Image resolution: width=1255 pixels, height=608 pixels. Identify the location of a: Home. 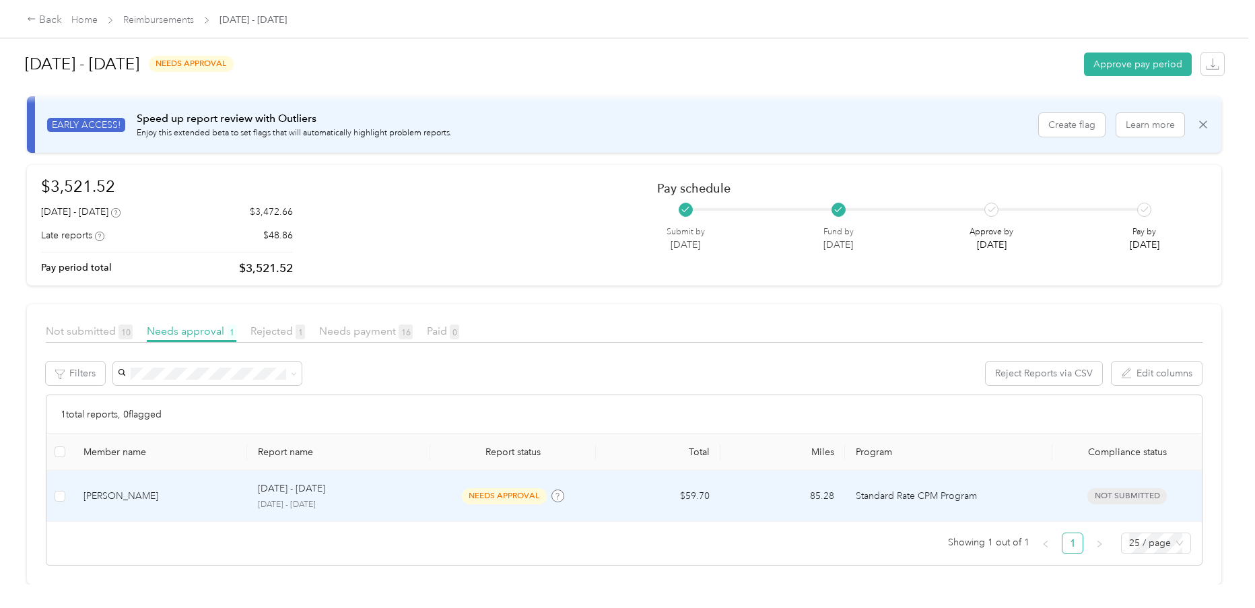
(84, 20).